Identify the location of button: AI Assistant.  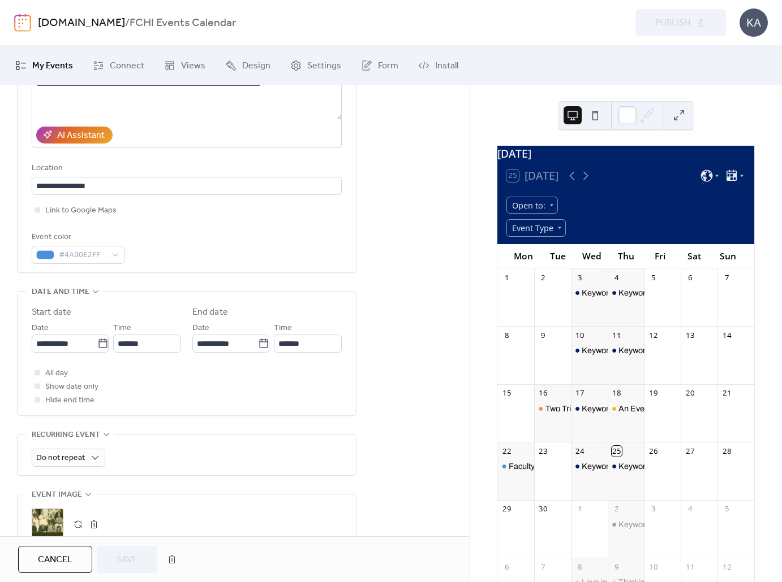
(74, 135).